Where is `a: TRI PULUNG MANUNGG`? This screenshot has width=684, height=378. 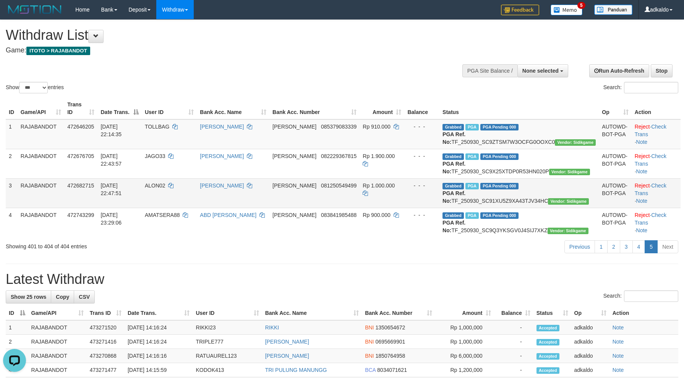
a: TRI PULUNG MANUNGG is located at coordinates (296, 370).